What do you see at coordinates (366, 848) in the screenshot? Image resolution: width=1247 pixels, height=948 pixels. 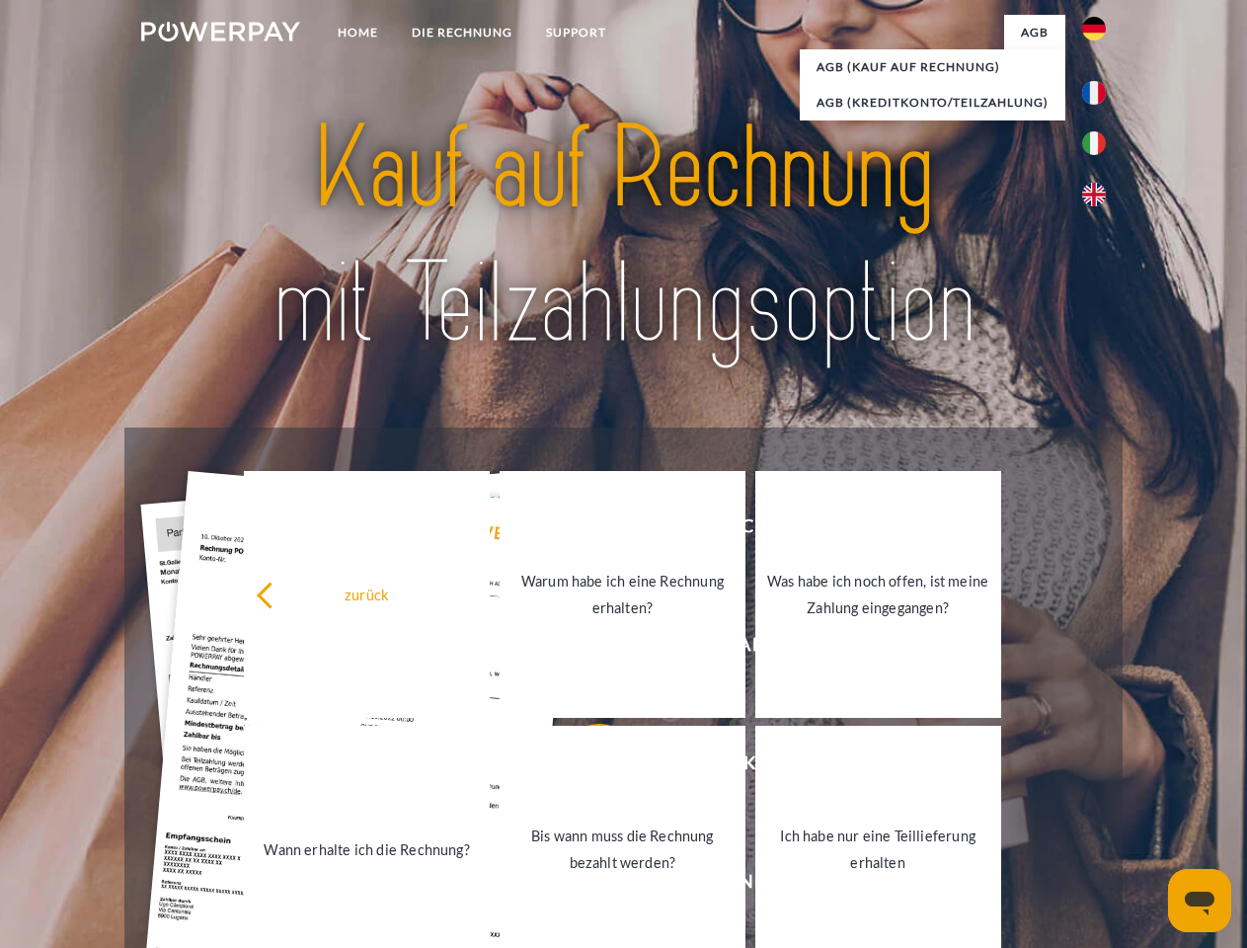 I see `div: Wann erhalte ich die Rechnung?` at bounding box center [366, 848].